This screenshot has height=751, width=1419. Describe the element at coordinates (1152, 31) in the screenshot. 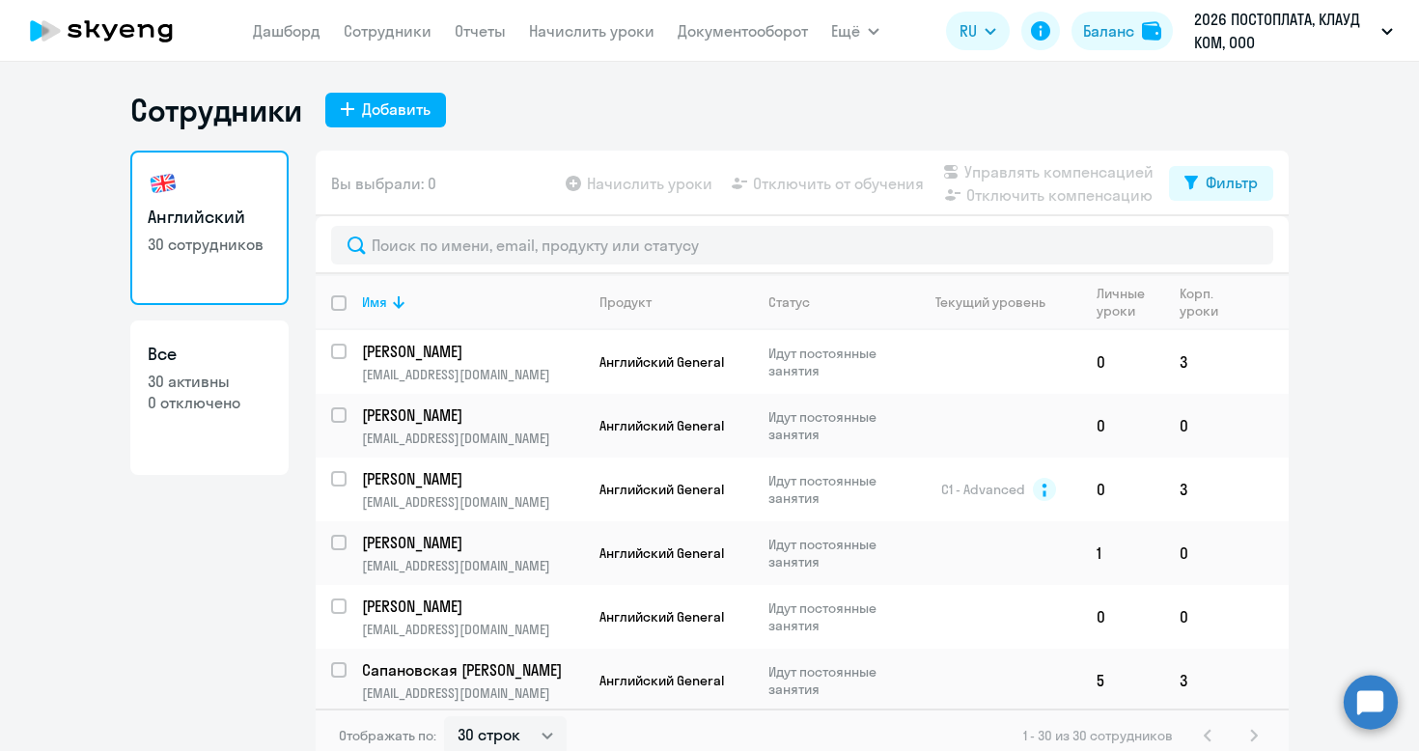

I see `img: balance` at that location.